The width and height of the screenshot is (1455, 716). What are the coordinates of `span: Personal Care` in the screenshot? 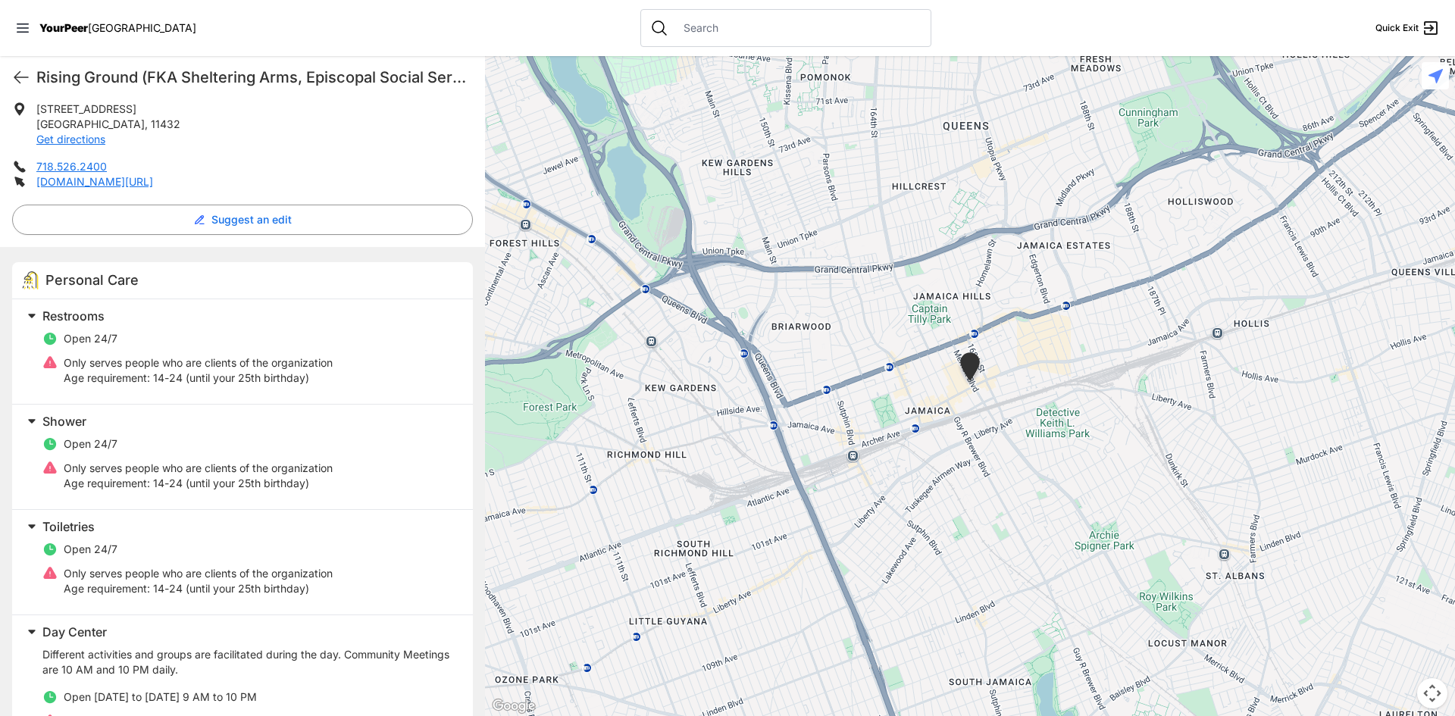 It's located at (92, 280).